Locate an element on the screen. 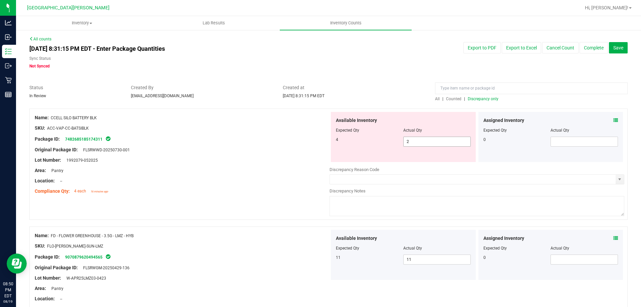 Image resolution: width=641 pixels, height=307 pixels. p: 08:50 PM EDT is located at coordinates (8, 290).